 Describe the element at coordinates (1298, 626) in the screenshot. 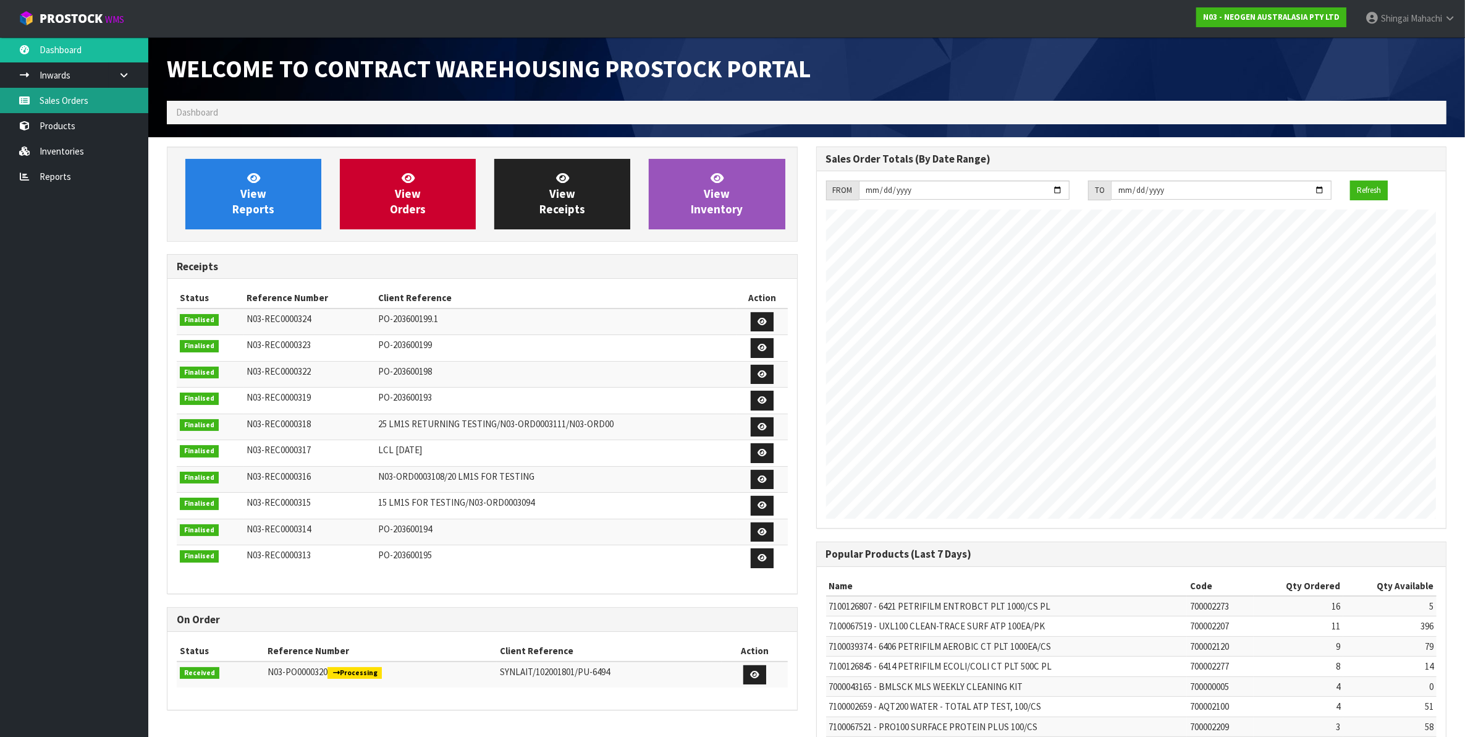

I see `td: 11` at that location.